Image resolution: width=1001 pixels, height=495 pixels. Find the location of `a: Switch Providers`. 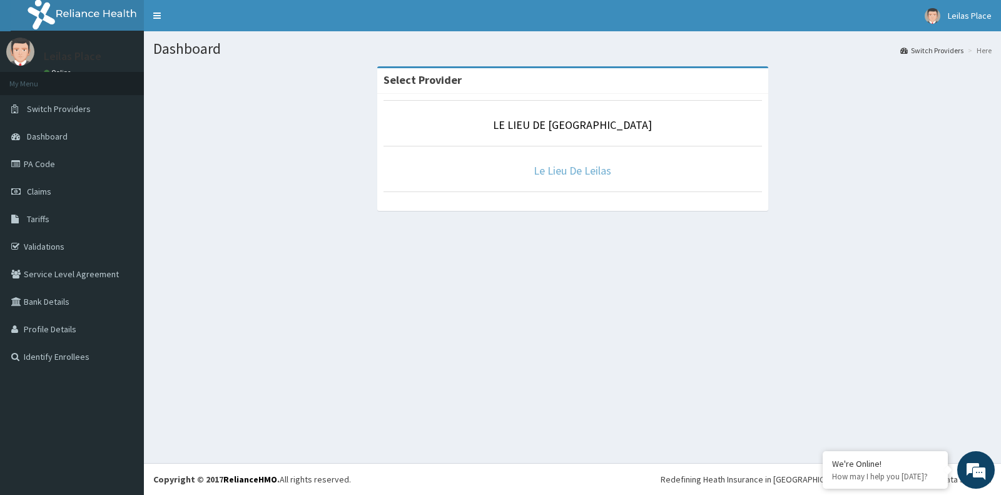

a: Switch Providers is located at coordinates (931, 50).